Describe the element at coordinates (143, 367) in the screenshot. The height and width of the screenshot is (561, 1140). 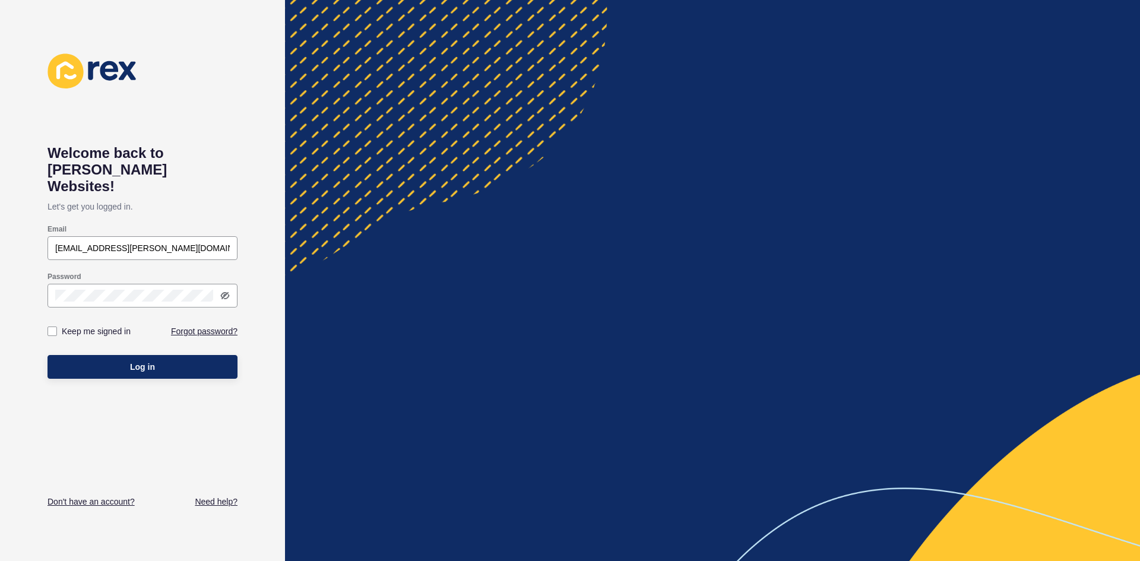
I see `span: Log in` at that location.